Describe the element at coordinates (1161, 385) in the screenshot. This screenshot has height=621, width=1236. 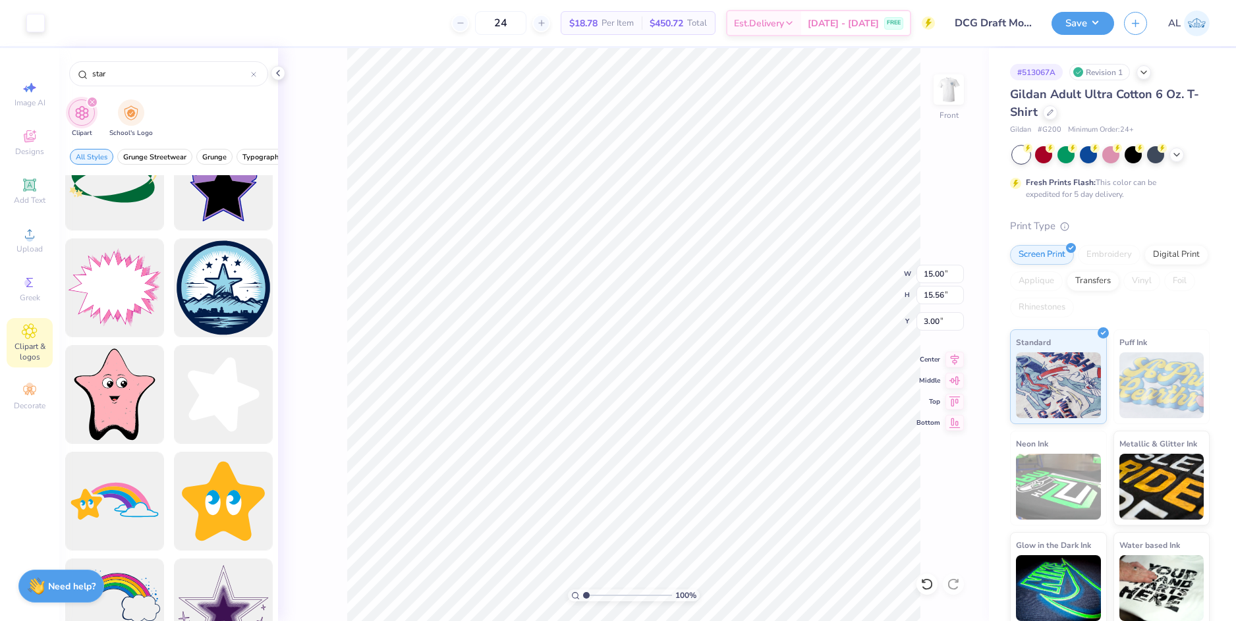
I see `img: Puff Ink` at that location.